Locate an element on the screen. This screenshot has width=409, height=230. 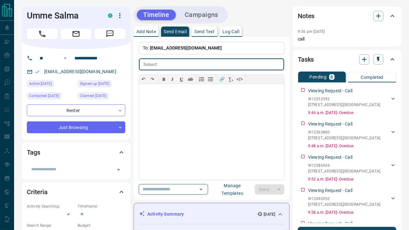
svg: Email Verified is located at coordinates (37, 72).